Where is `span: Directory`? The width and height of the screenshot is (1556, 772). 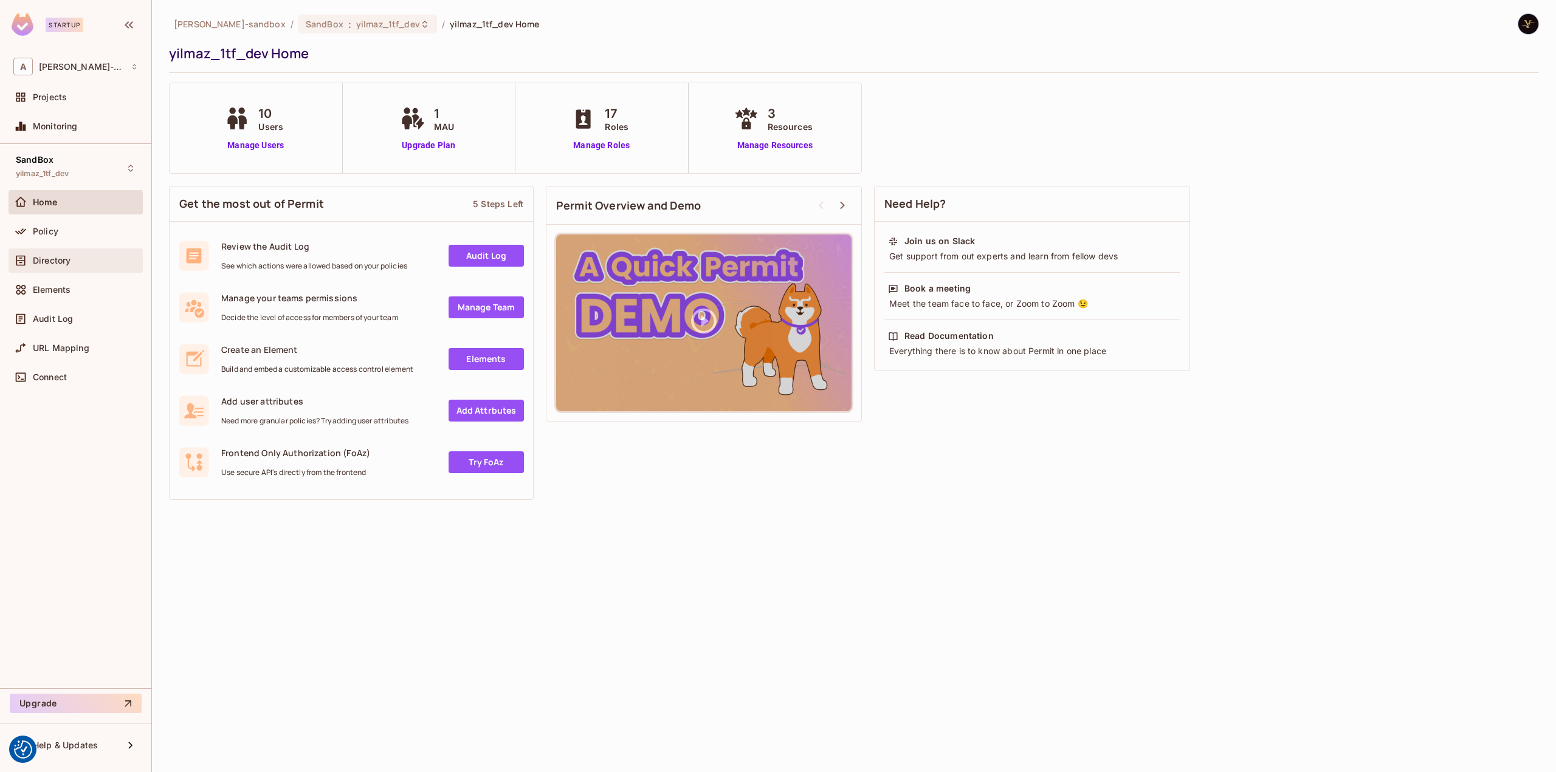 span: Directory is located at coordinates (52, 261).